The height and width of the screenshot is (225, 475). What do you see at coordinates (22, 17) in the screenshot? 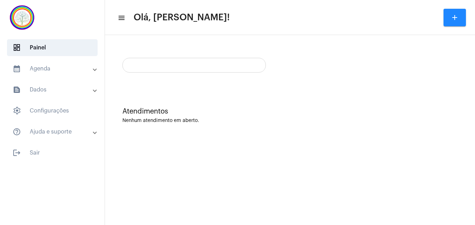
I see `img: c337f8d0-2252-6d55-8527-ab50248c0d14.png` at bounding box center [22, 17].